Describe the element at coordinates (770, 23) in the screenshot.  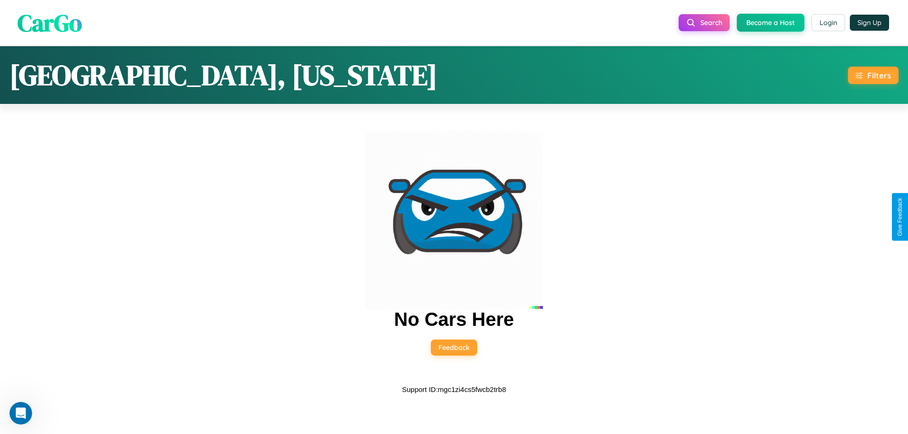
I see `button: Become a Host` at that location.